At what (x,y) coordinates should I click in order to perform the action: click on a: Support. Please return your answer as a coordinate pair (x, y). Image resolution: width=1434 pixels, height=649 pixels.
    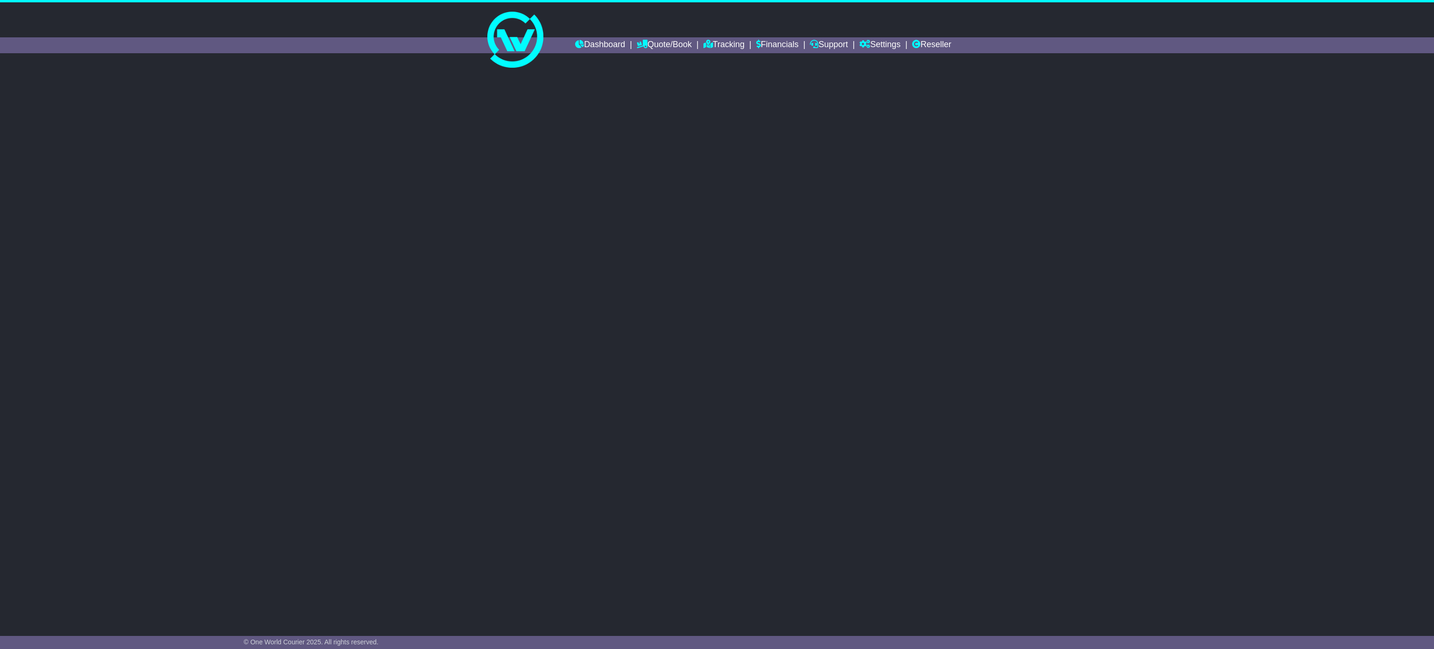
    Looking at the image, I should click on (828, 45).